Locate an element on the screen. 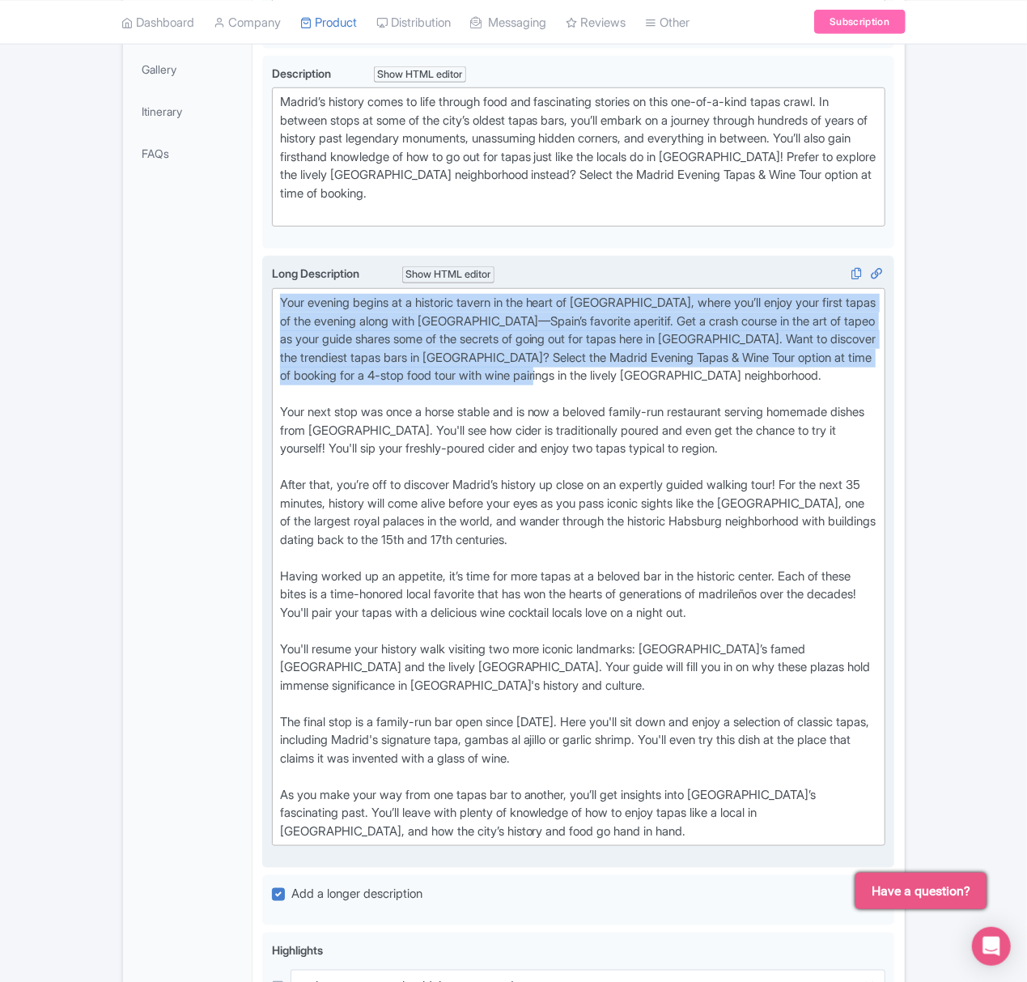 This screenshot has height=982, width=1027. div: Open Intercom Messenger is located at coordinates (992, 946).